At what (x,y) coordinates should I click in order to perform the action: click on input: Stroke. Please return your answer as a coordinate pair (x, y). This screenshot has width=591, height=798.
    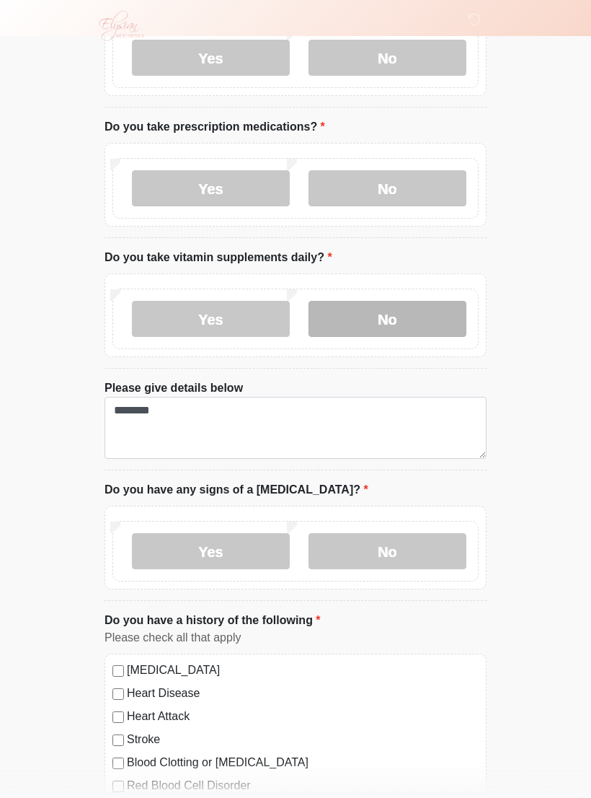
    Looking at the image, I should click on (118, 740).